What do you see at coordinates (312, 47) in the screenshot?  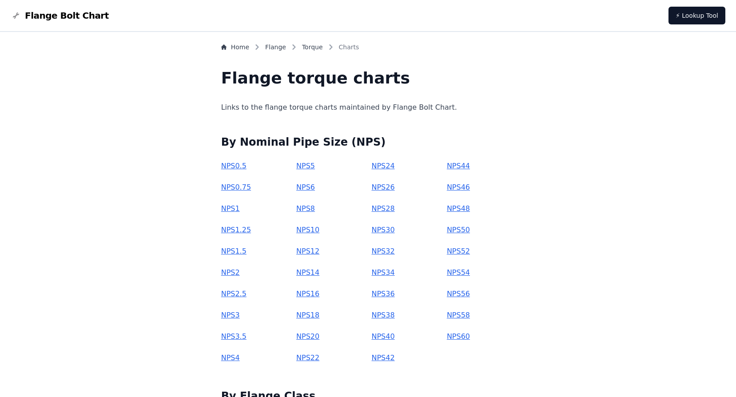 I see `a: Torque` at bounding box center [312, 47].